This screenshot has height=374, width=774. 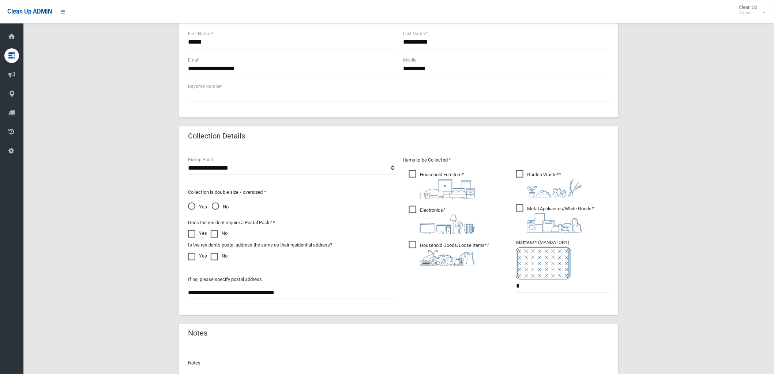 I want to click on small: Admin, so click(x=749, y=12).